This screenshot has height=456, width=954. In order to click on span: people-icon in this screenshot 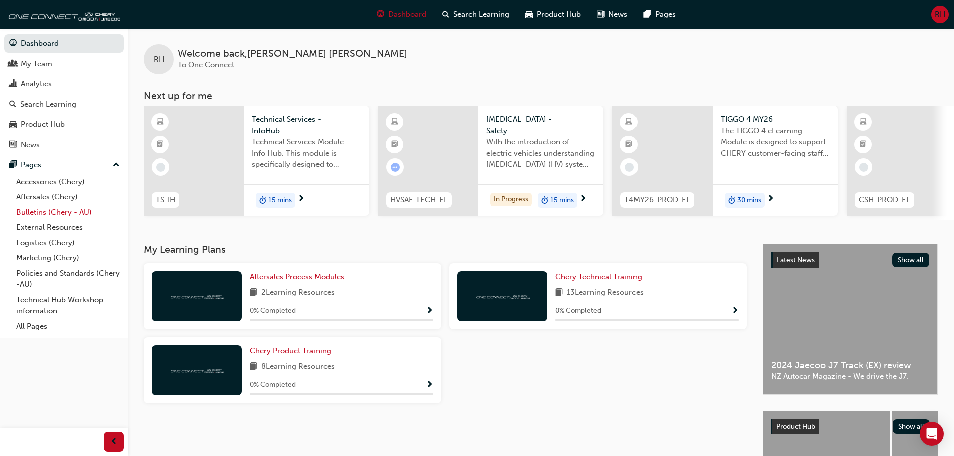, I will do `click(13, 64)`.